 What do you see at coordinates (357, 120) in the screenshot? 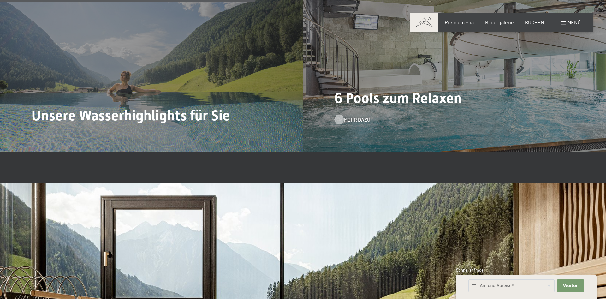
I see `span: Mehr dazu` at bounding box center [357, 120].